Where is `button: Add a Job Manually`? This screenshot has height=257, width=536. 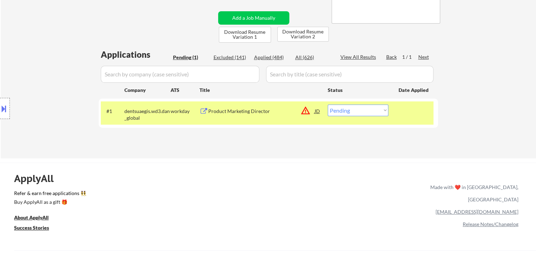
button: Add a Job Manually is located at coordinates (254, 18).